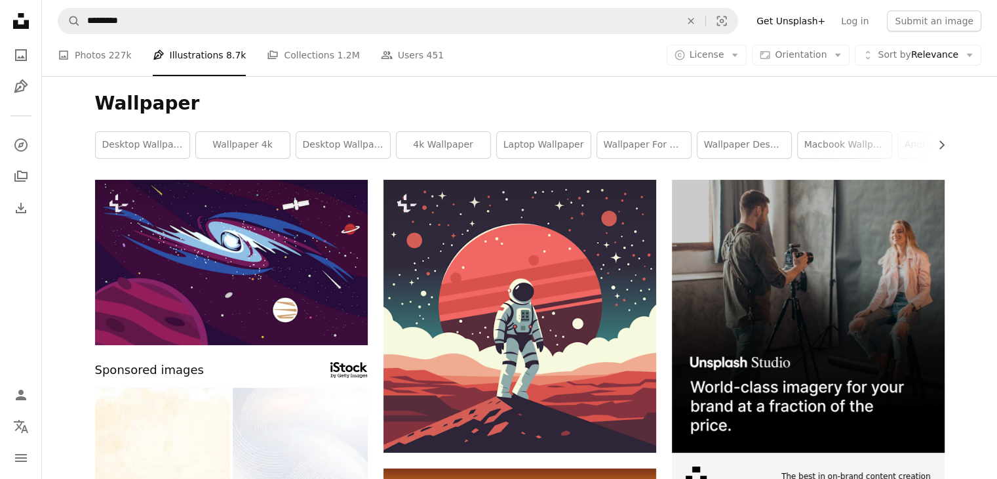  Describe the element at coordinates (243, 145) in the screenshot. I see `a: wallpaper 4k` at that location.